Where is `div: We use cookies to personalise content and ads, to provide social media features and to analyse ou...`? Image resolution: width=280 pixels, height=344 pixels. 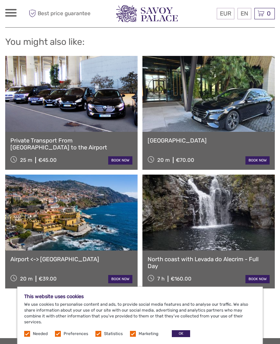 div: We use cookies to personalise content and ads, to provide social media features and to analyse ou... is located at coordinates (140, 316).